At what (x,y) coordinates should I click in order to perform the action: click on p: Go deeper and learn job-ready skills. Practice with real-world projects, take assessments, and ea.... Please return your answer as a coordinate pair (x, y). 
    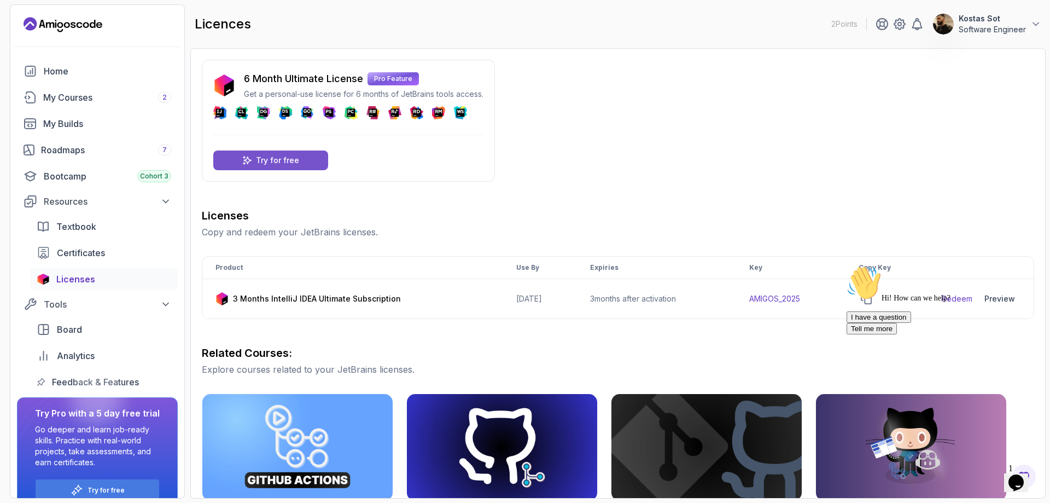
    Looking at the image, I should click on (97, 446).